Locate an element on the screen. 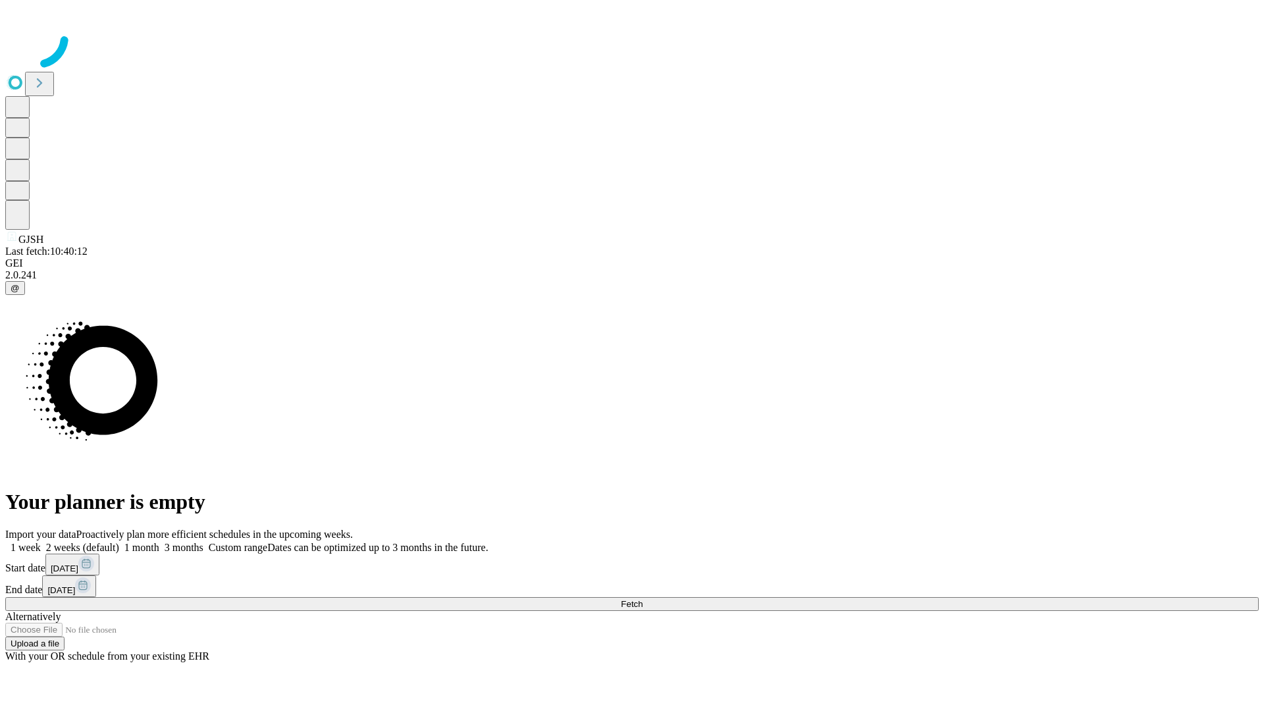 The height and width of the screenshot is (711, 1264). span: 1 month is located at coordinates (142, 547).